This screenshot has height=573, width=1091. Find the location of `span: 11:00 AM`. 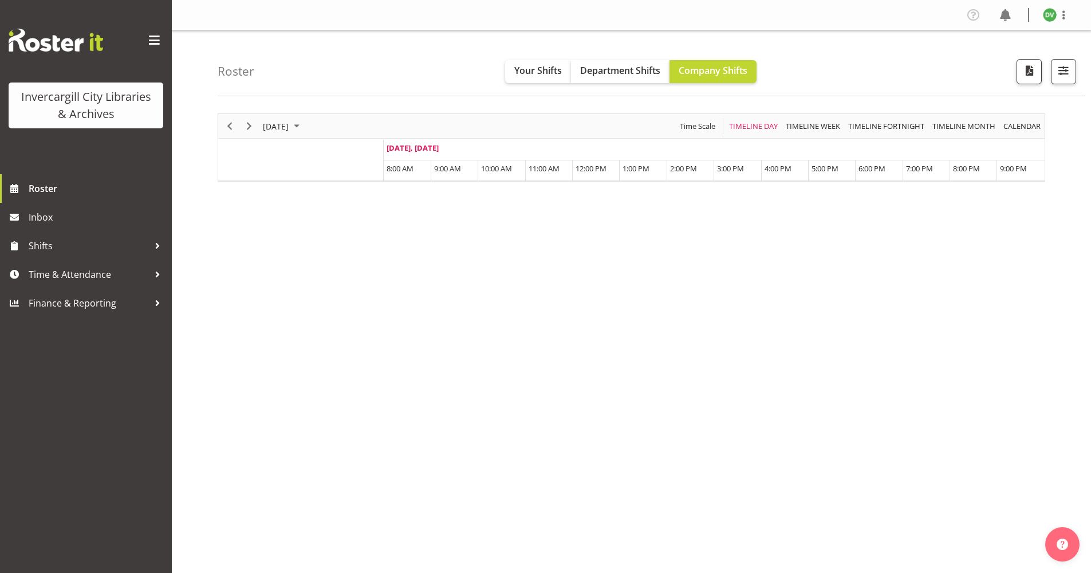

span: 11:00 AM is located at coordinates (544, 168).